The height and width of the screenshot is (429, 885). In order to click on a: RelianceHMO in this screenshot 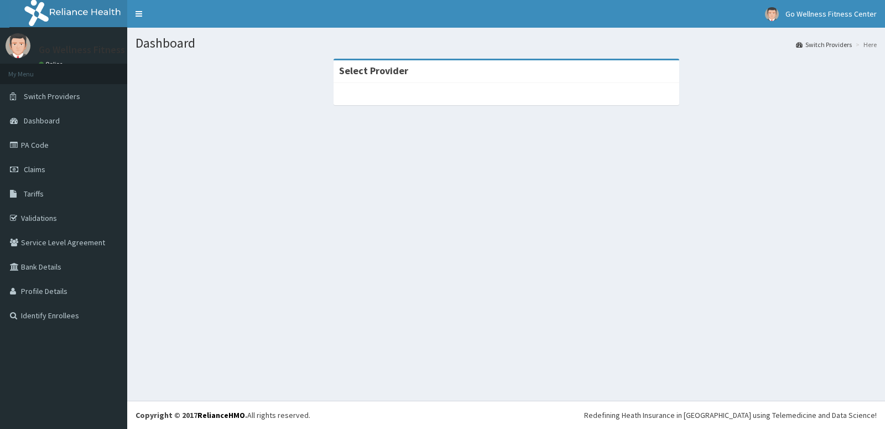, I will do `click(221, 415)`.